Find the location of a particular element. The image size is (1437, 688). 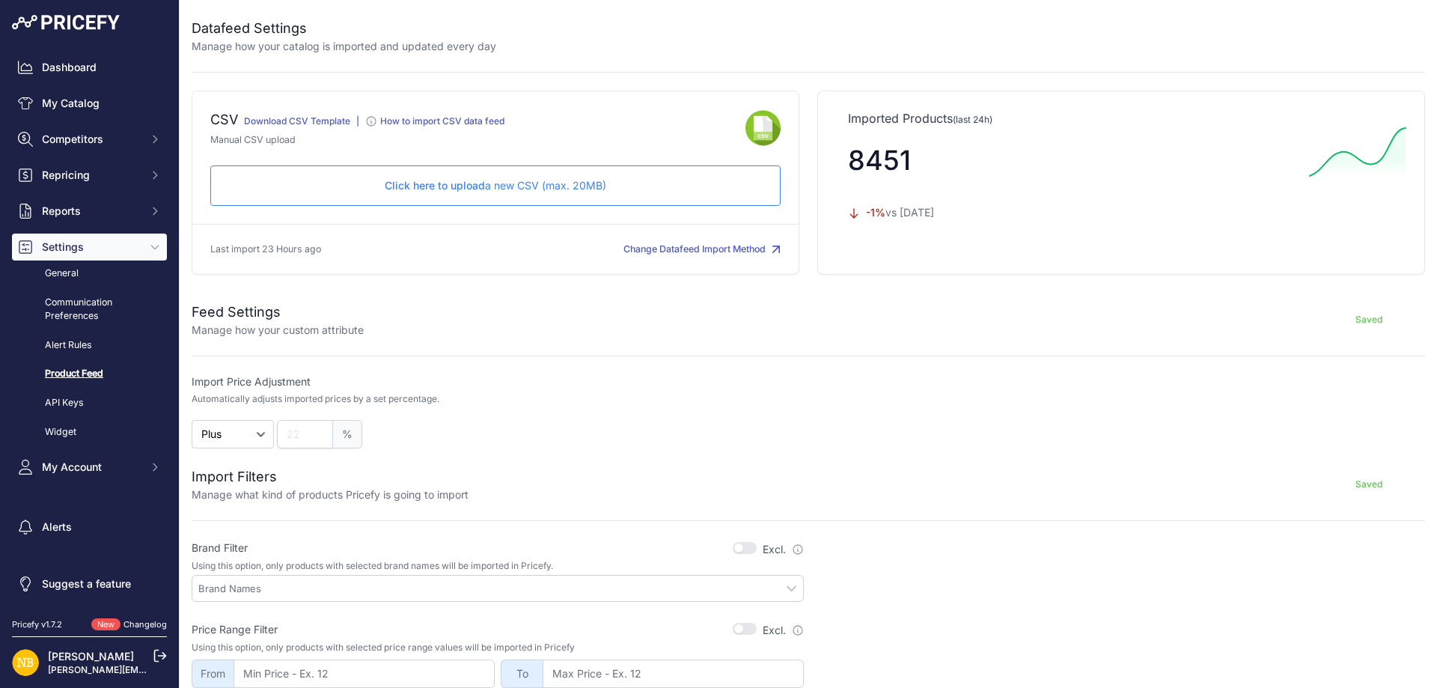

p: a new CSV (max. 20MB) is located at coordinates (496, 186).